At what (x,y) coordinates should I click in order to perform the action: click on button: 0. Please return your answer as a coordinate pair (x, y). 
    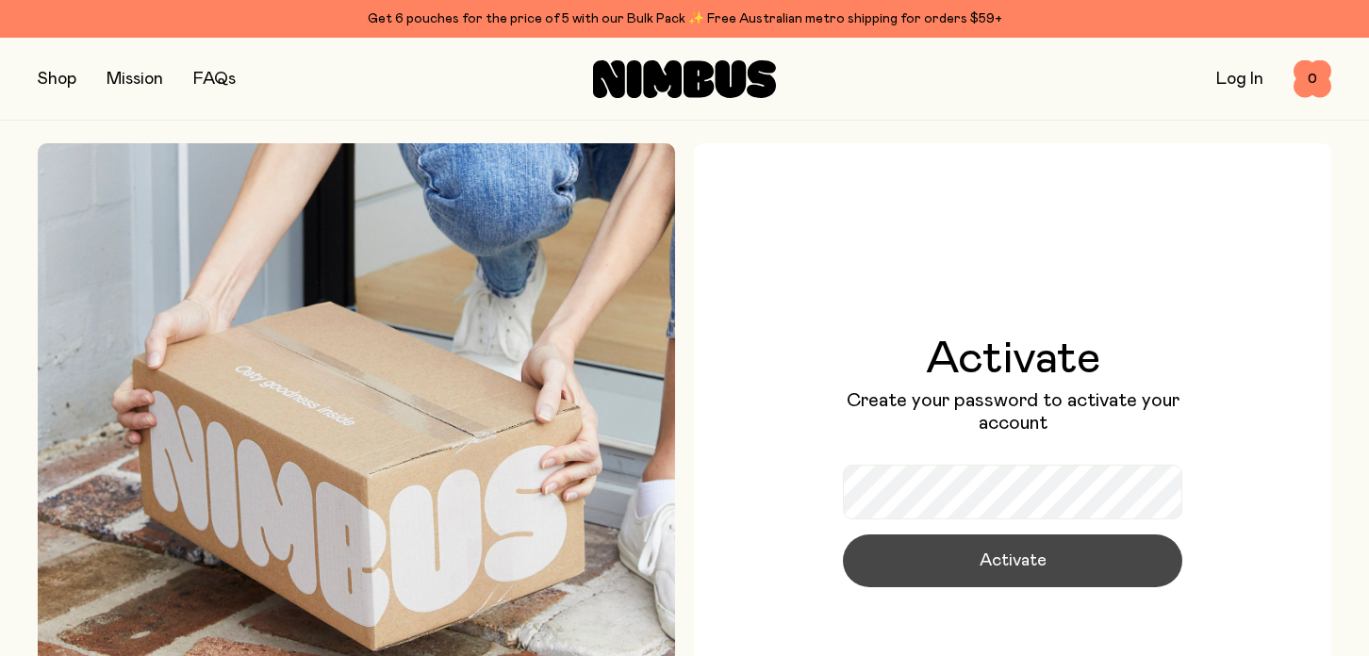
    Looking at the image, I should click on (1313, 79).